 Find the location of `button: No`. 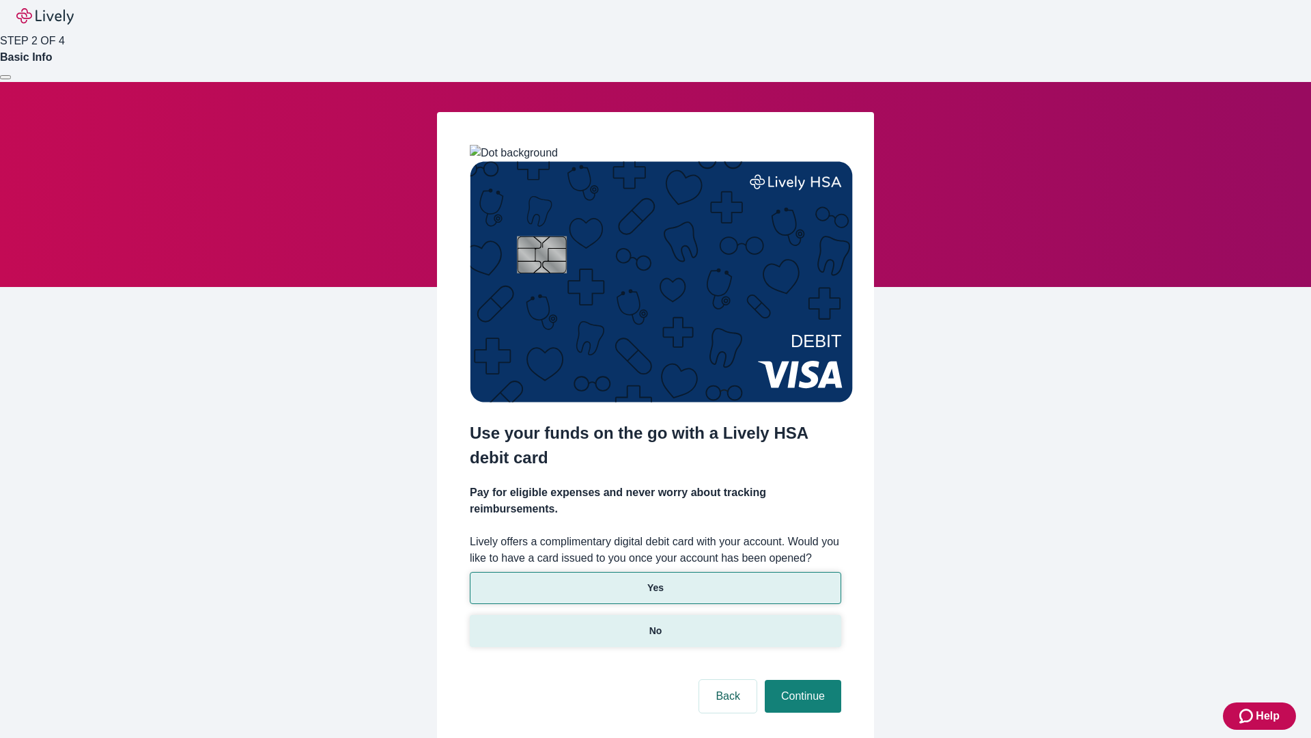

button: No is located at coordinates (656, 630).